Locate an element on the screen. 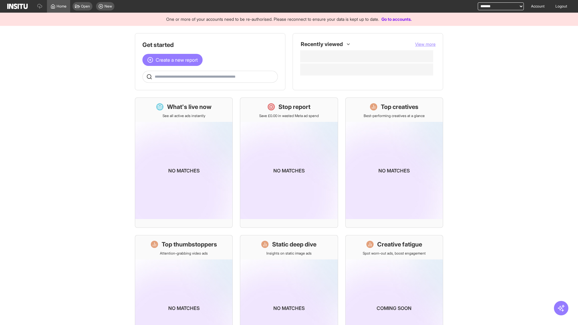 Image resolution: width=578 pixels, height=325 pixels. a: Go to accounts. is located at coordinates (396, 19).